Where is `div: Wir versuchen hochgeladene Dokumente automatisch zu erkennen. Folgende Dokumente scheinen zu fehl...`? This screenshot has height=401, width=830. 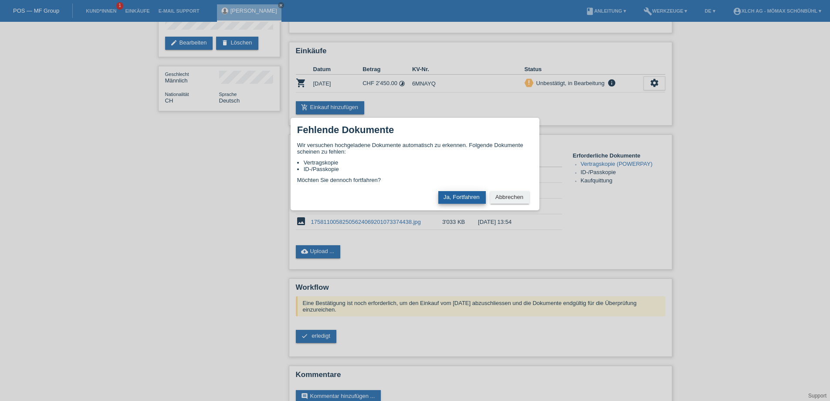 div: Wir versuchen hochgeladene Dokumente automatisch zu erkennen. Folgende Dokumente scheinen zu fehl... is located at coordinates (415, 162).